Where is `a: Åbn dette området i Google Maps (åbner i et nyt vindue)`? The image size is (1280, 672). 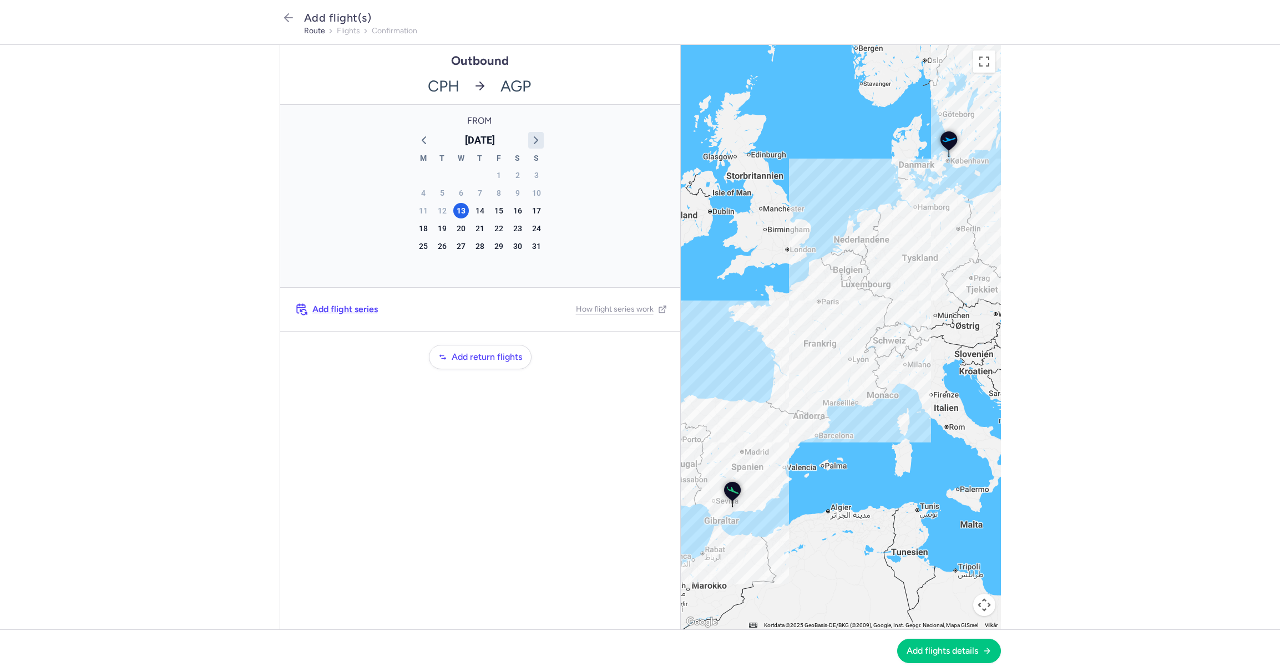 a: Åbn dette området i Google Maps (åbner i et nyt vindue) is located at coordinates (702, 622).